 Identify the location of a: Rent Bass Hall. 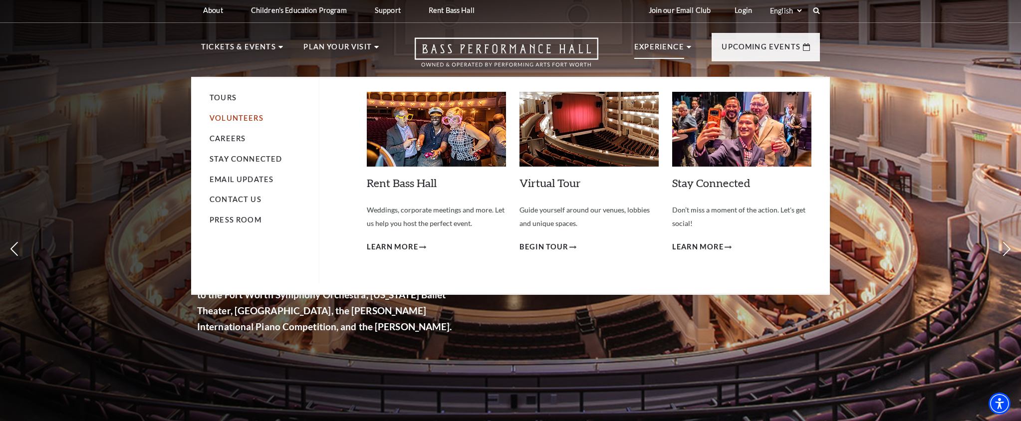
(402, 183).